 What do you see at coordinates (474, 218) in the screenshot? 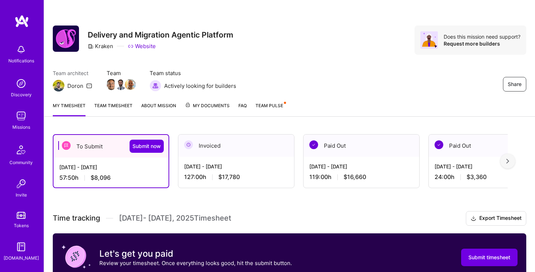
I see `i: icon Download` at bounding box center [474, 218].